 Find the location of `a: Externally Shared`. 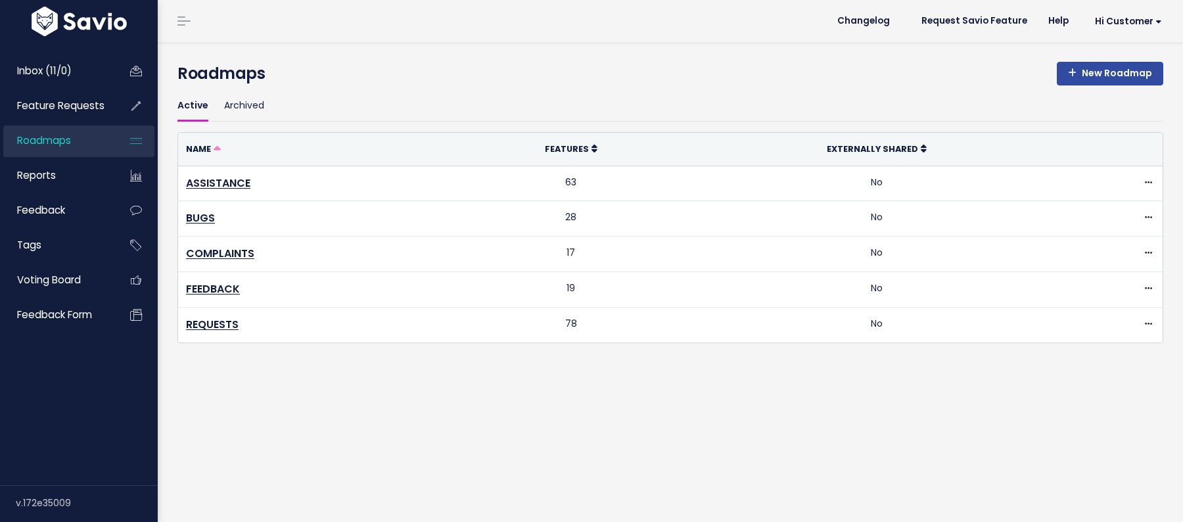

a: Externally Shared is located at coordinates (877, 149).